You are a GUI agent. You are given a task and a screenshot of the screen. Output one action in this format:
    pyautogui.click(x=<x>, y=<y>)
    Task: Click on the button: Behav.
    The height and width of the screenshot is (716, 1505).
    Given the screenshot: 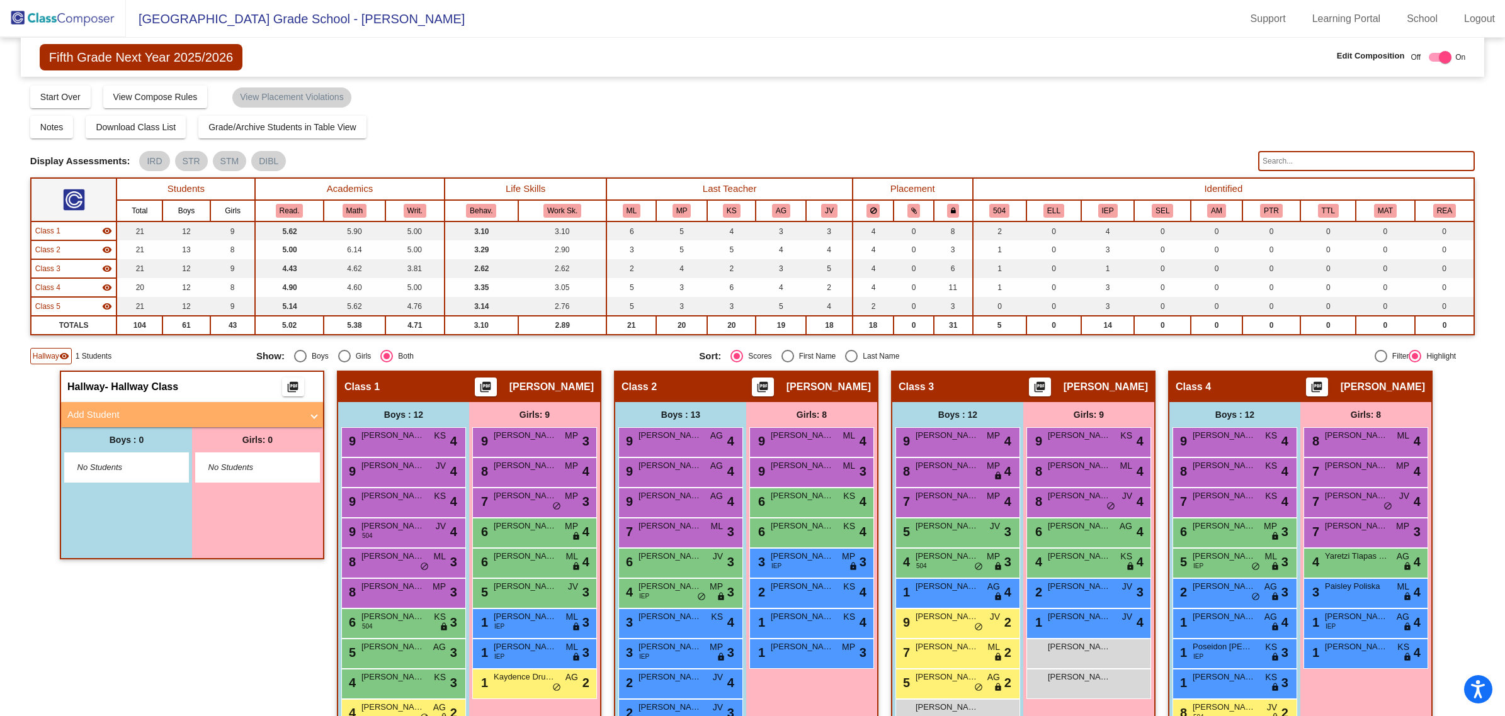 What is the action you would take?
    pyautogui.click(x=481, y=211)
    